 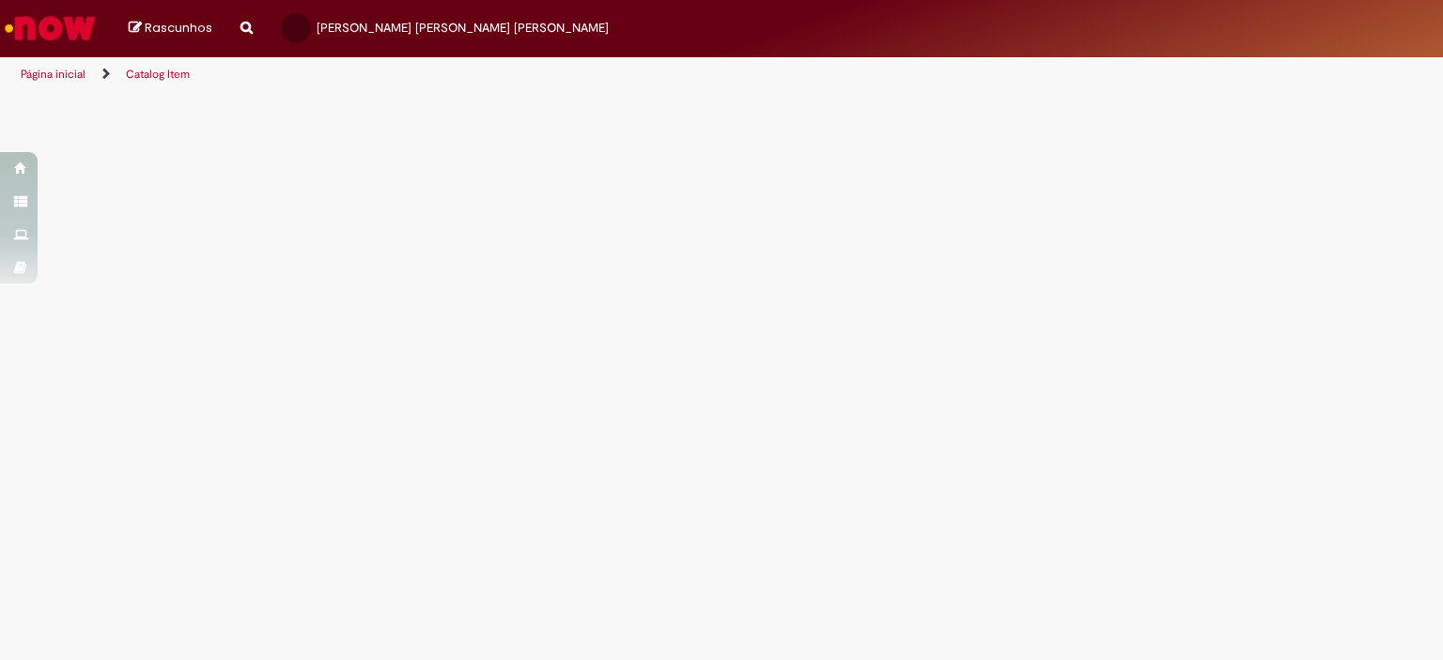 I want to click on a: Rascunhos, so click(x=170, y=28).